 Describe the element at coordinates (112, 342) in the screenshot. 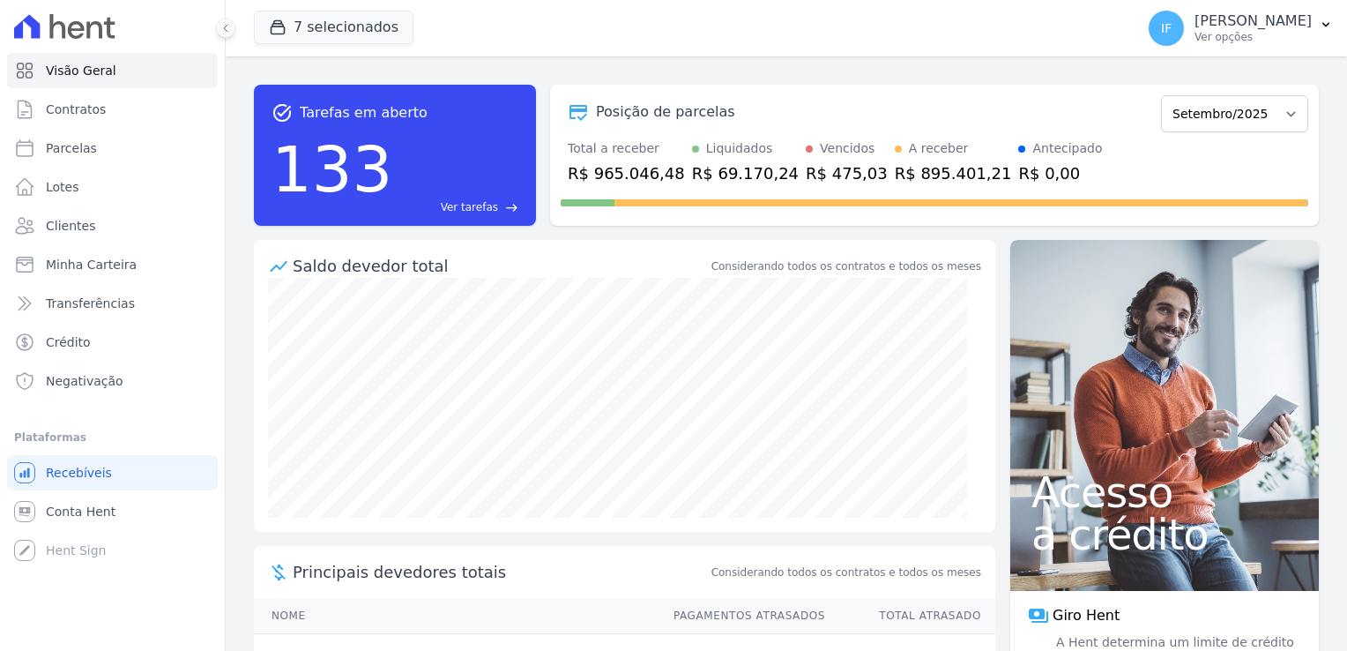

I see `a: Crédito` at that location.